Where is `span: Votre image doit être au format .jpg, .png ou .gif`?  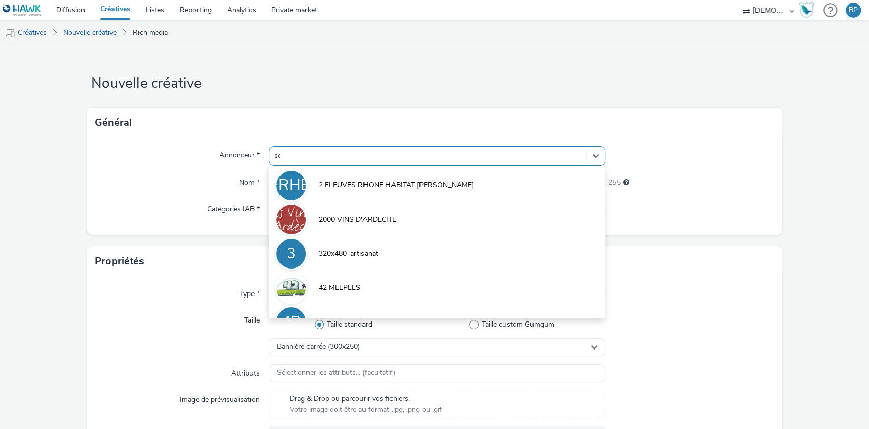
span: Votre image doit être au format .jpg, .png ou .gif is located at coordinates (366, 409).